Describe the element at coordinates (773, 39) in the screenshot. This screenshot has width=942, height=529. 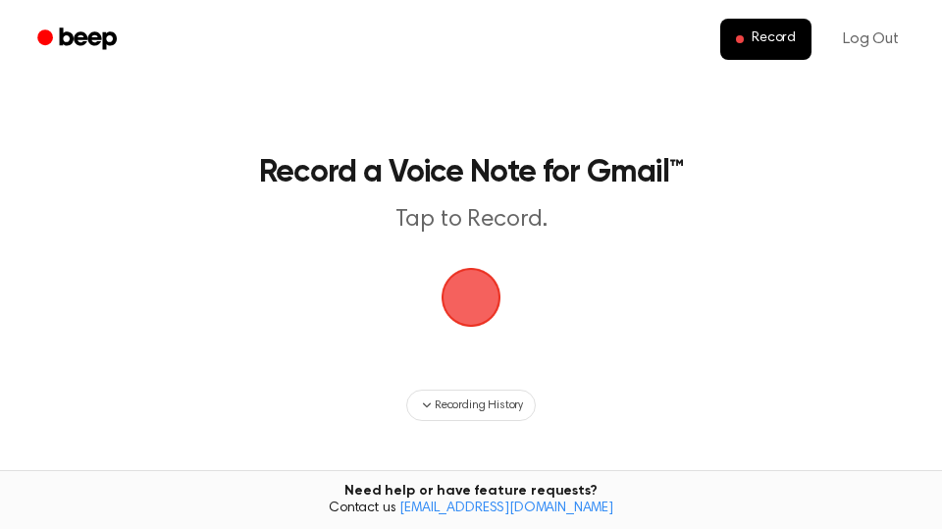
I see `span: Record` at that location.